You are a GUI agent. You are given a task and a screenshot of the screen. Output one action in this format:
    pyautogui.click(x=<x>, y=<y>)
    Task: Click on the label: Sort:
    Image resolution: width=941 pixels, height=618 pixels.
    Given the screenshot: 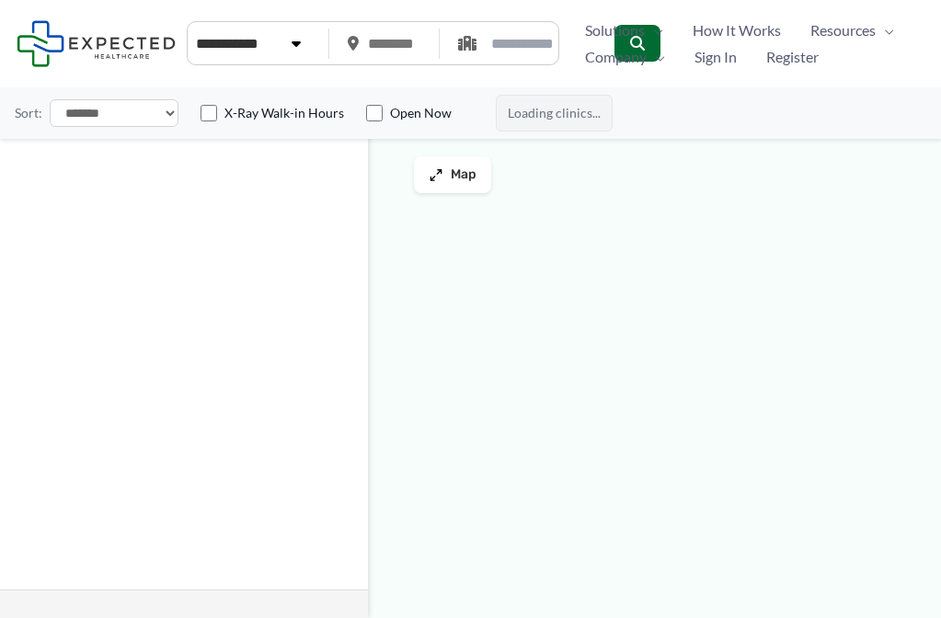 What is the action you would take?
    pyautogui.click(x=29, y=113)
    